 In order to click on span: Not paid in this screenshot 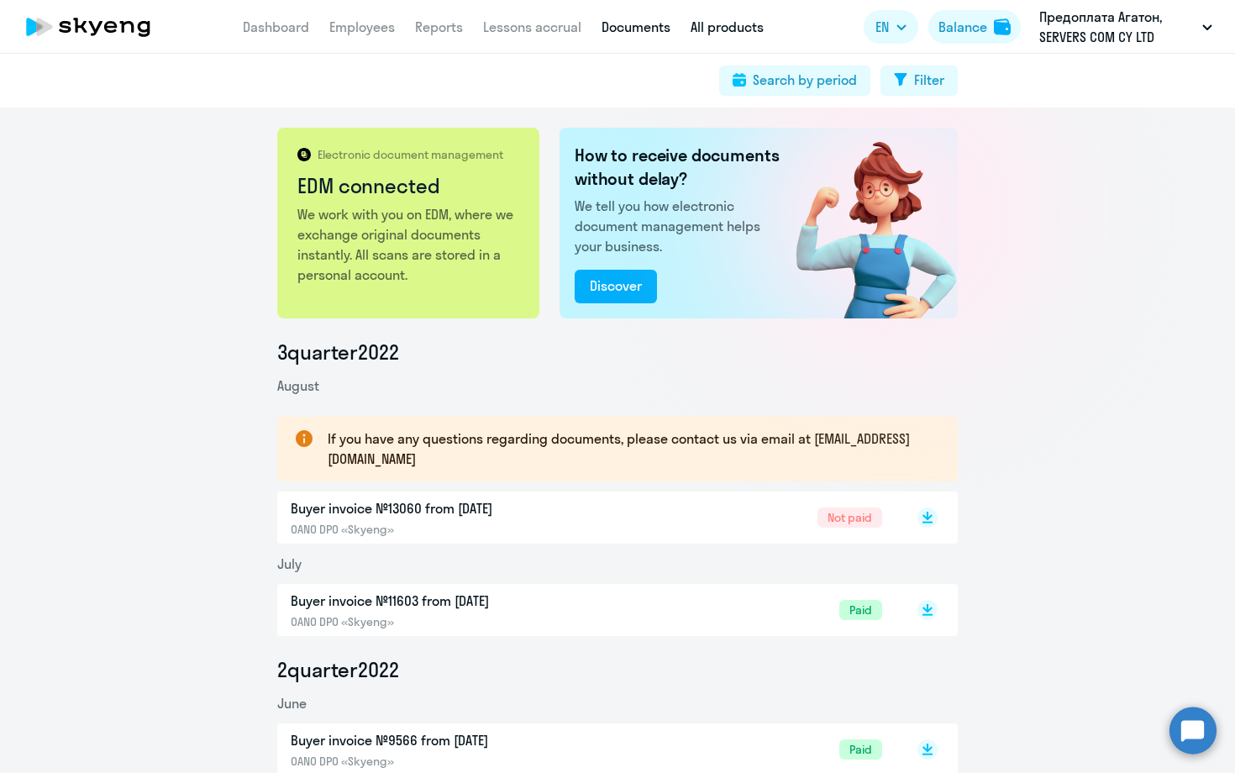, I will do `click(849, 517)`.